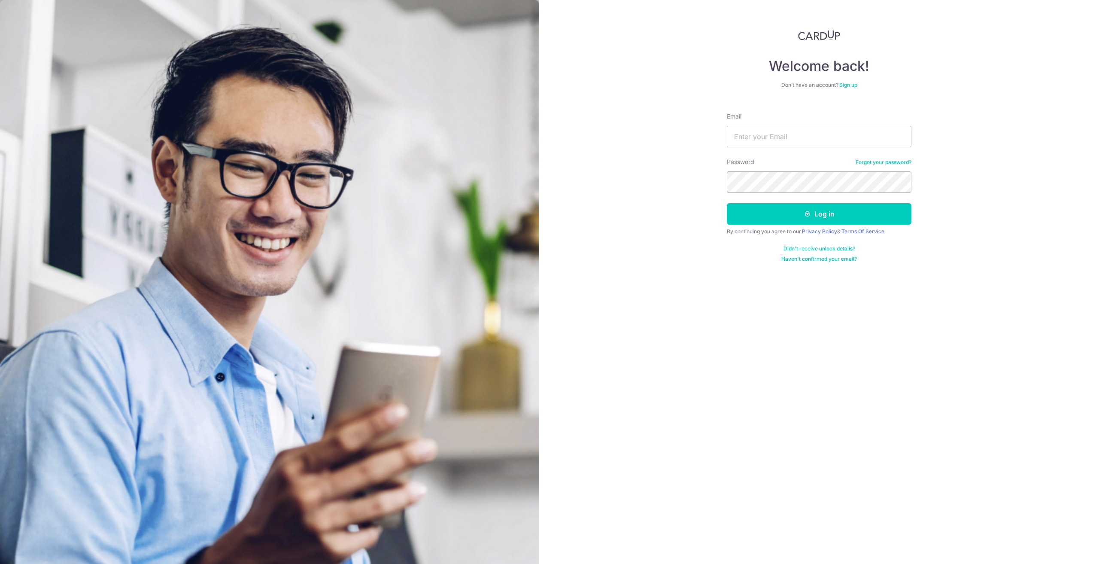 Image resolution: width=1099 pixels, height=564 pixels. I want to click on div: Don’t have an account?, so click(819, 85).